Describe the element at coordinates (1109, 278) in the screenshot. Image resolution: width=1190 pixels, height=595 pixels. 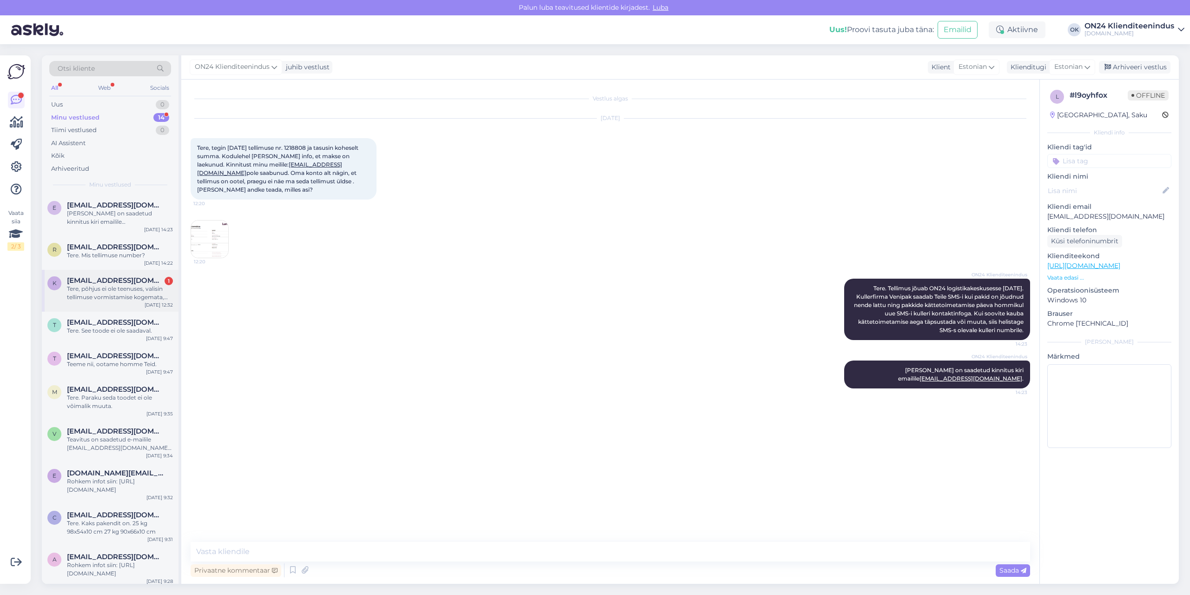
I see `p: Vaata edasi ...` at that location.